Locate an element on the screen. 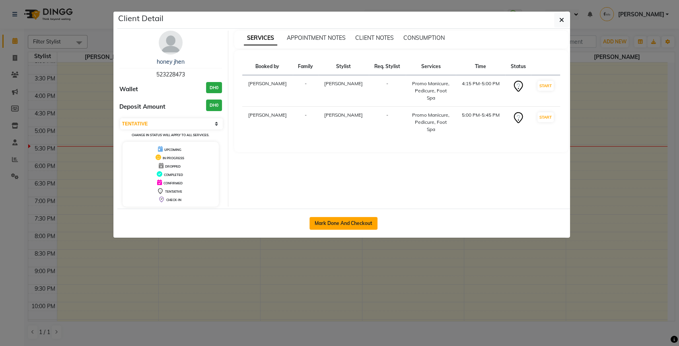 This screenshot has height=346, width=679. span: CONSUMPTION is located at coordinates (424, 38).